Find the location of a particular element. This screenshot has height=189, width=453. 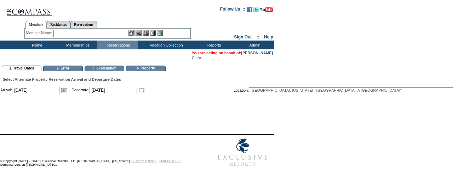

td: Departure: is located at coordinates (152, 91).